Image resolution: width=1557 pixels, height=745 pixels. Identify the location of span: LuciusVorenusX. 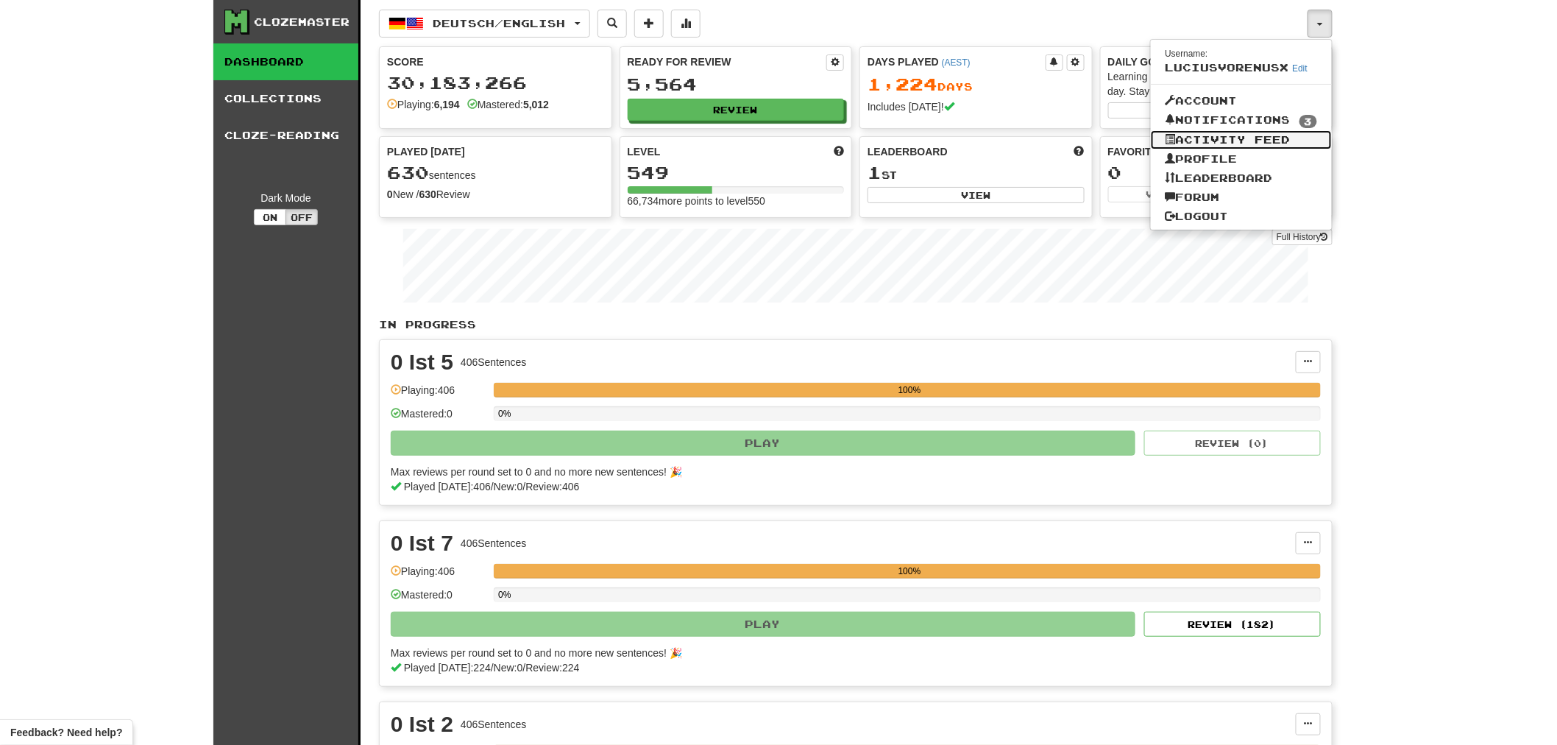
(1227, 67).